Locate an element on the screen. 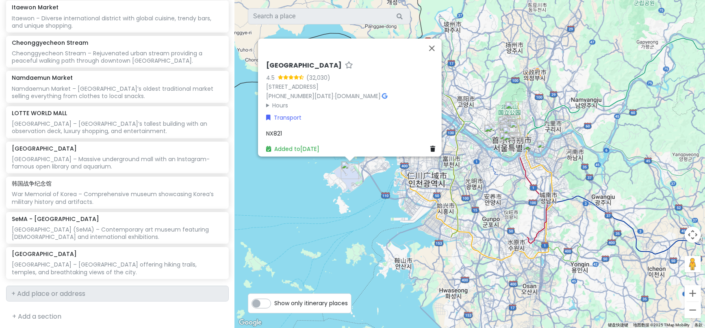 This screenshot has height=328, width=705. a: 条款 is located at coordinates (698, 324).